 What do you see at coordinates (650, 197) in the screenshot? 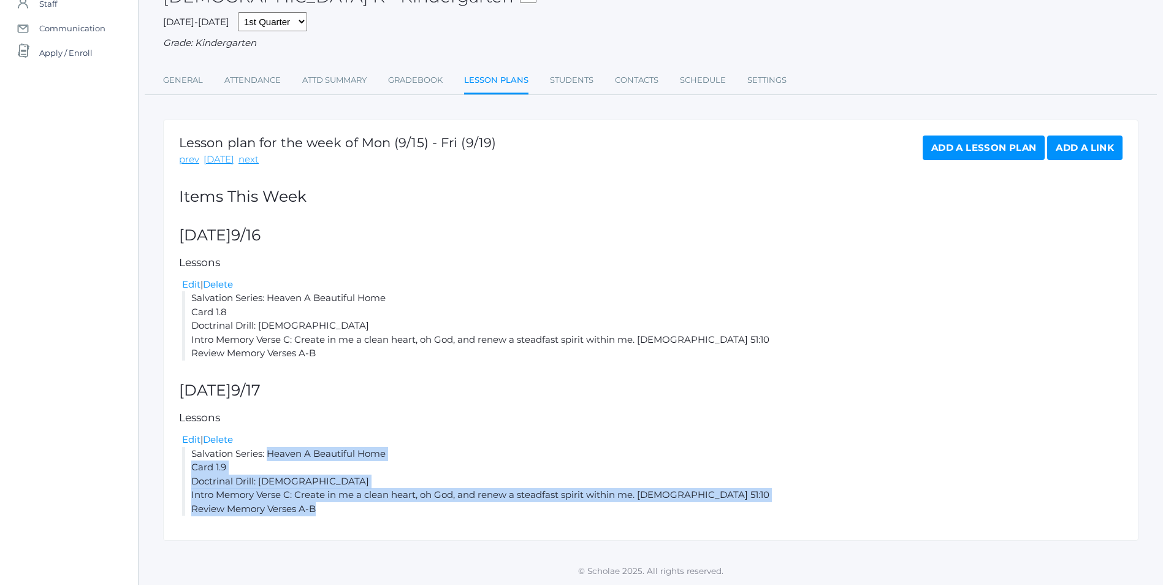
I see `h2: Items This Week` at bounding box center [650, 197].